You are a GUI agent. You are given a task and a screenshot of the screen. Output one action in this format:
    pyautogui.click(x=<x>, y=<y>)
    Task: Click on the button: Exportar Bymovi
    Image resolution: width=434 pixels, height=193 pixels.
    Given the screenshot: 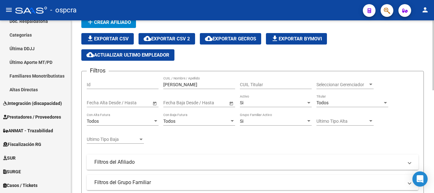 What is the action you would take?
    pyautogui.click(x=296, y=39)
    